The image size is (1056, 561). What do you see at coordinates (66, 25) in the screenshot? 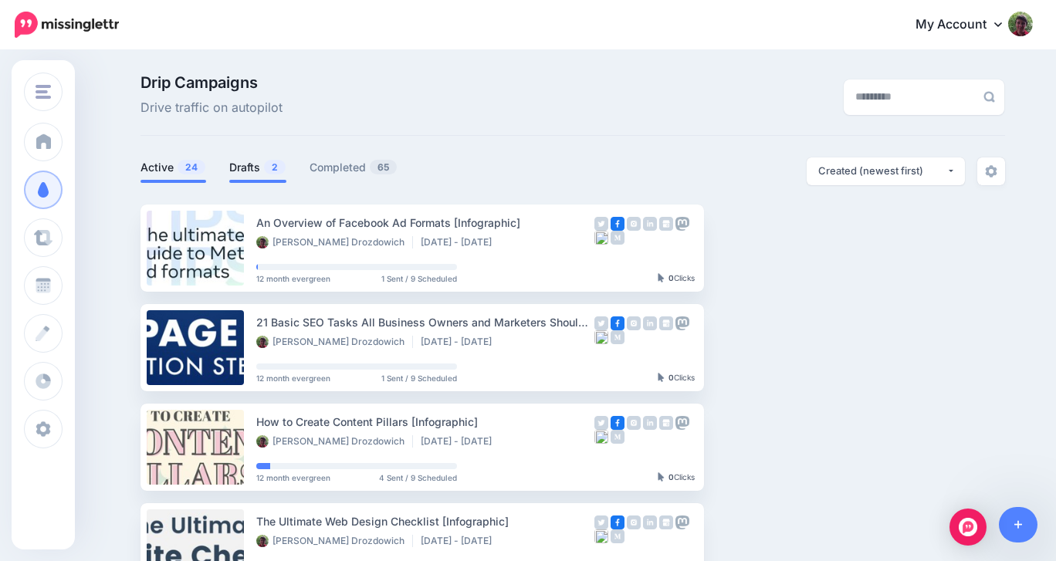
I see `img: Missinglettr` at bounding box center [66, 25].